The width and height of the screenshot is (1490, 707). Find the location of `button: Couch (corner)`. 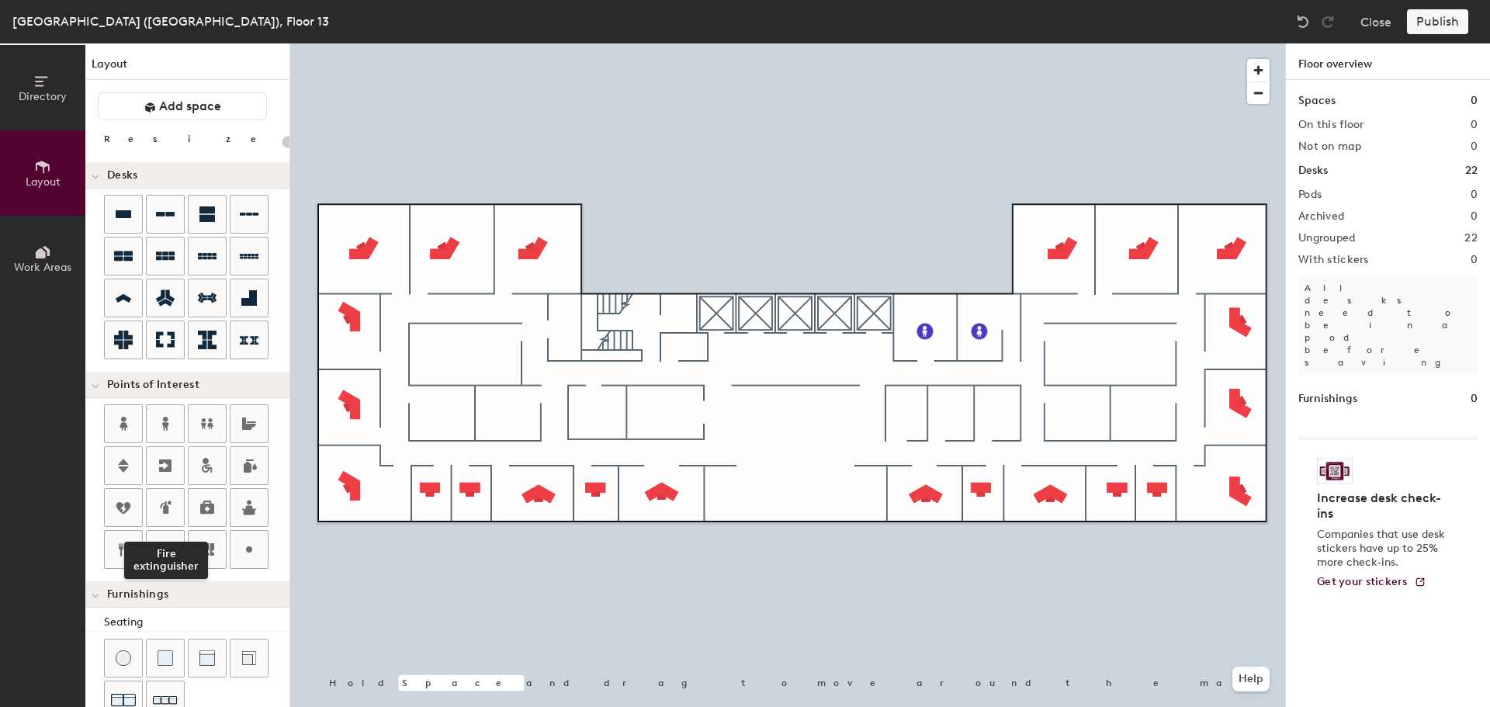

button: Couch (corner) is located at coordinates (249, 658).